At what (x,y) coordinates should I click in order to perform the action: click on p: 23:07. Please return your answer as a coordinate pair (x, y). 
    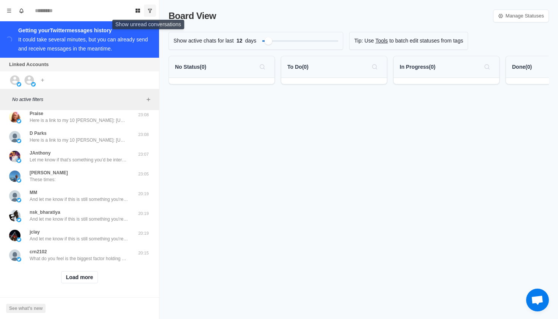
    Looking at the image, I should click on (144, 154).